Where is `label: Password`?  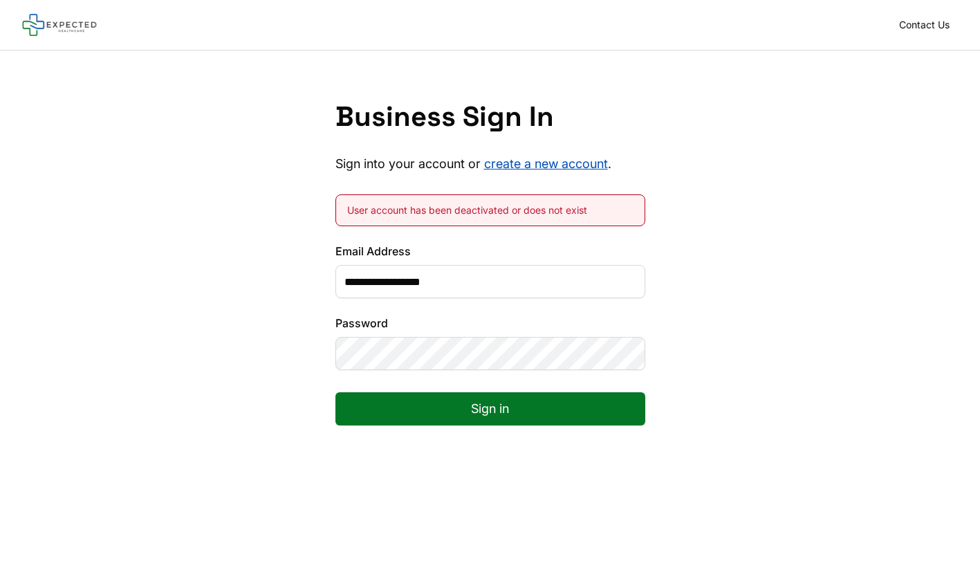
label: Password is located at coordinates (490, 323).